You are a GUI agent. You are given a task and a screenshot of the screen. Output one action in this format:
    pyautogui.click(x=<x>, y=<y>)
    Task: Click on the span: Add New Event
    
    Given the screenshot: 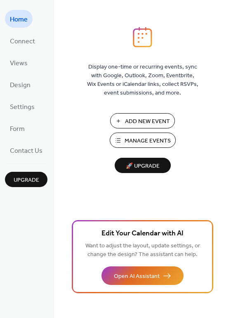 What is the action you would take?
    pyautogui.click(x=148, y=121)
    